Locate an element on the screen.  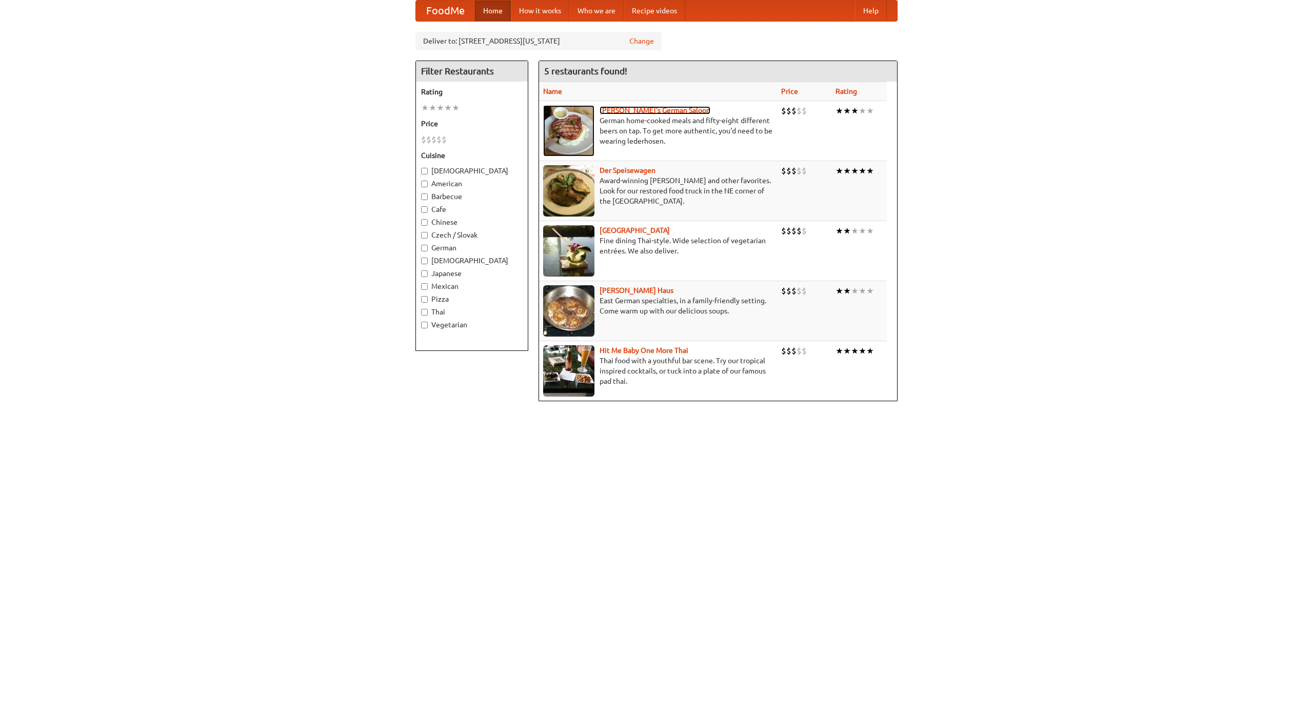
label: Pizza is located at coordinates (472, 299).